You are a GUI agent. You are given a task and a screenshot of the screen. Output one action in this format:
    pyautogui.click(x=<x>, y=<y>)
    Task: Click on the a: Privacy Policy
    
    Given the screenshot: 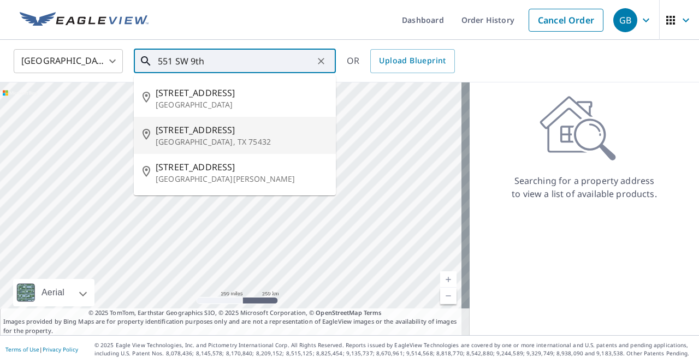 What is the action you would take?
    pyautogui.click(x=60, y=349)
    